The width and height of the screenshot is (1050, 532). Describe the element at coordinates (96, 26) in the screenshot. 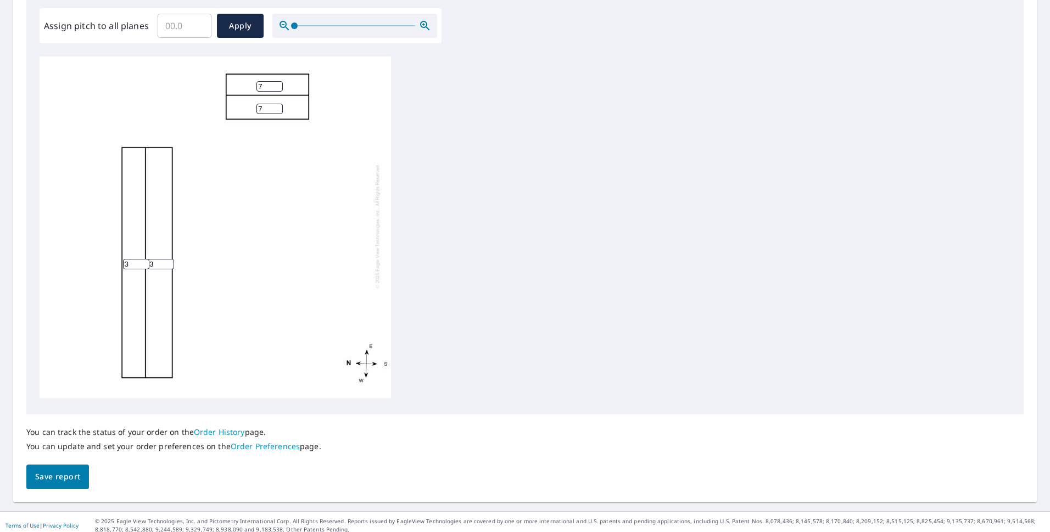

I see `label: Assign pitch to all planes` at that location.